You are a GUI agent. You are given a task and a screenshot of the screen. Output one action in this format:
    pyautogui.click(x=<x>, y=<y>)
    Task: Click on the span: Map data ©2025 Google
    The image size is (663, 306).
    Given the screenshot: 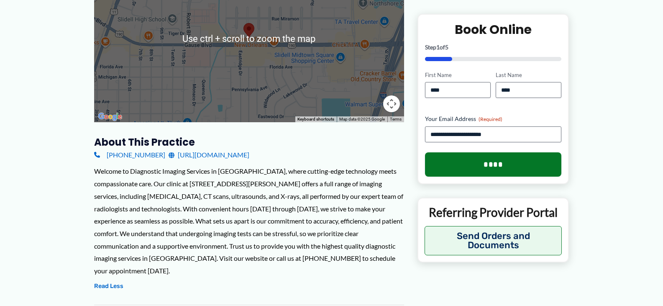 What is the action you would take?
    pyautogui.click(x=362, y=119)
    